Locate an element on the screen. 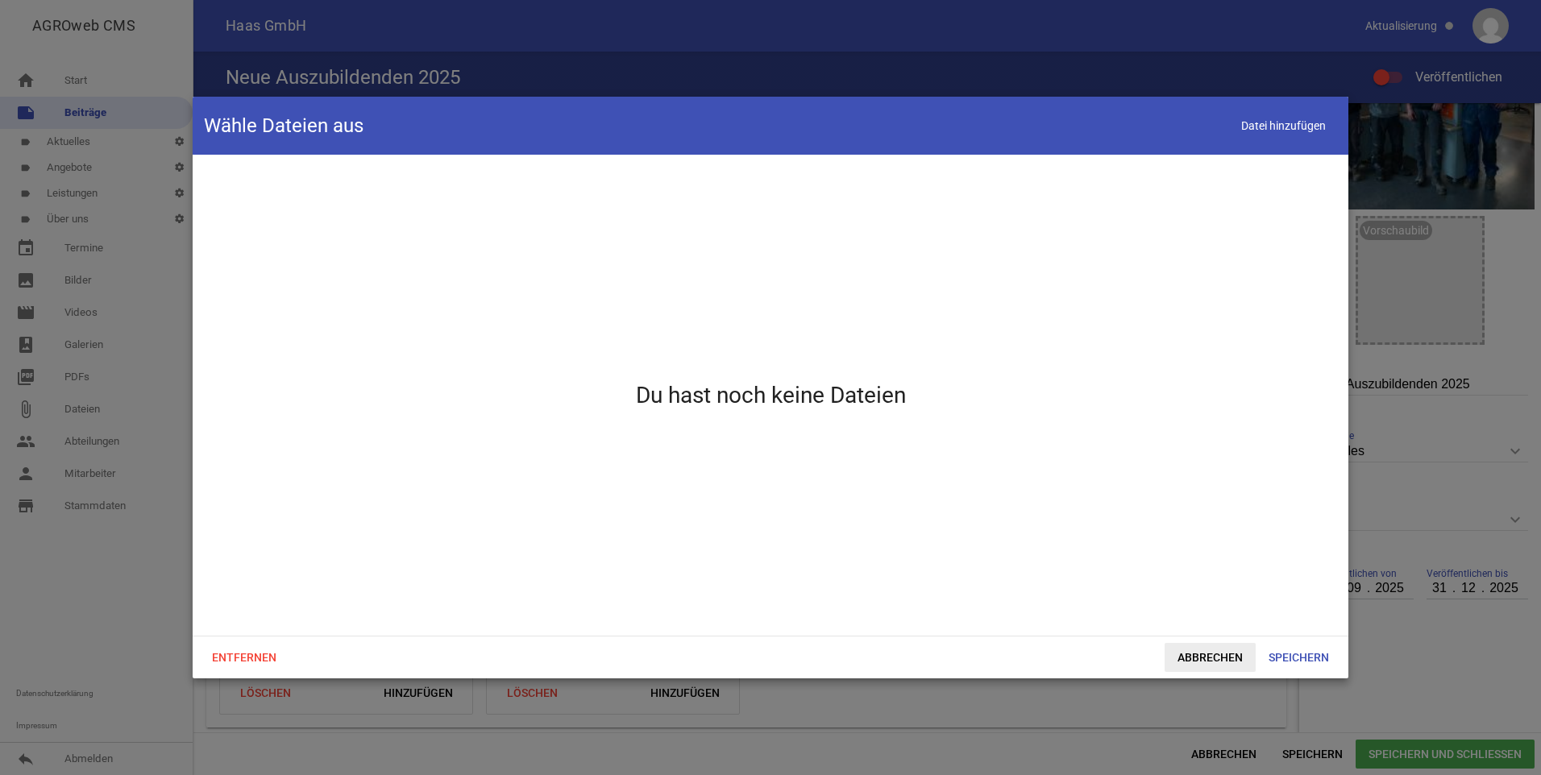 The image size is (1541, 775). span: Speichern is located at coordinates (1299, 658).